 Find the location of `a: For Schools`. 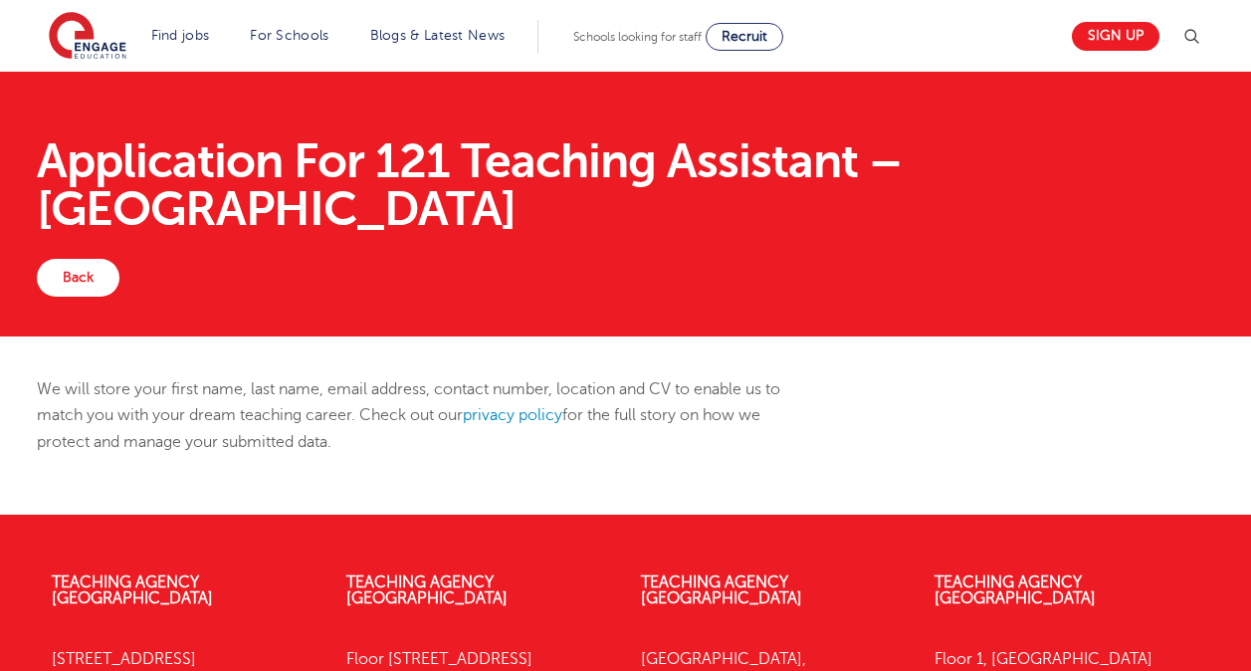

a: For Schools is located at coordinates (289, 35).